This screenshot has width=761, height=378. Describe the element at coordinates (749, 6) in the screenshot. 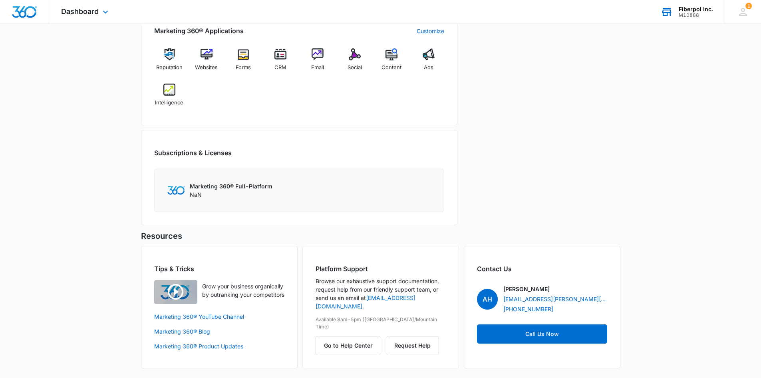

I see `span: 1` at that location.